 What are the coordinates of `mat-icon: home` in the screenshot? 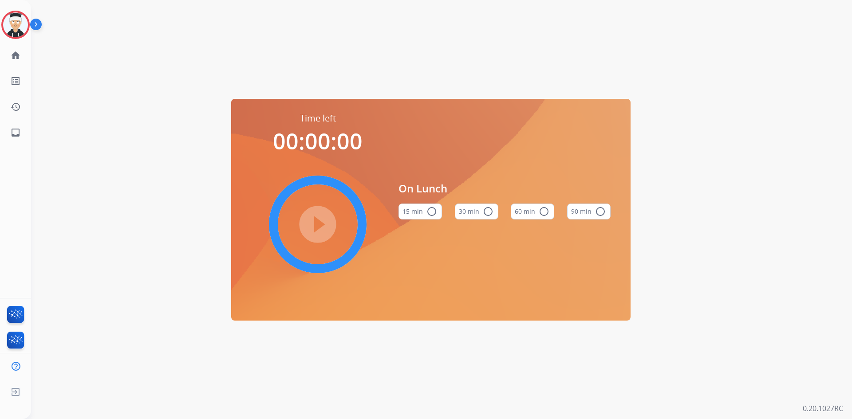 It's located at (16, 55).